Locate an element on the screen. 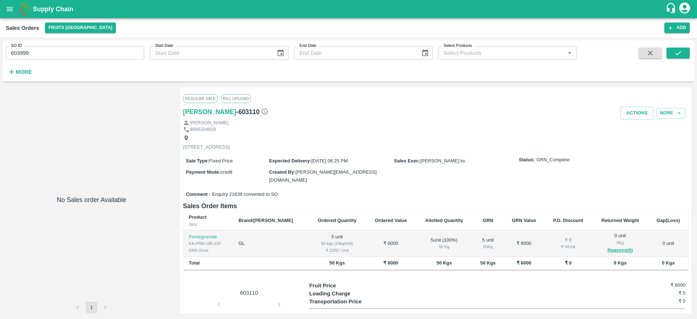 The height and width of the screenshot is (319, 697). div: 5 unit ( 100 %) is located at coordinates (444, 243).